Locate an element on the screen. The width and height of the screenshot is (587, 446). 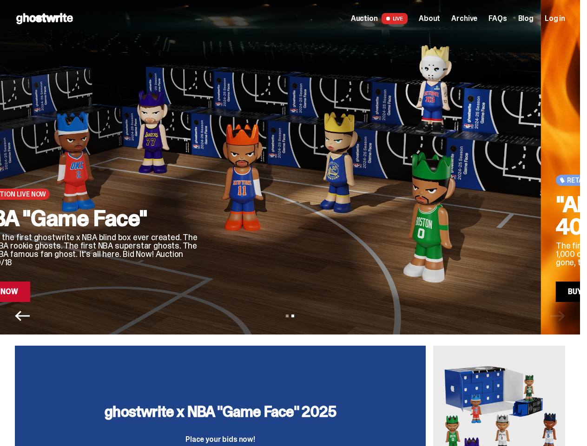
span: Archive is located at coordinates (465, 19).